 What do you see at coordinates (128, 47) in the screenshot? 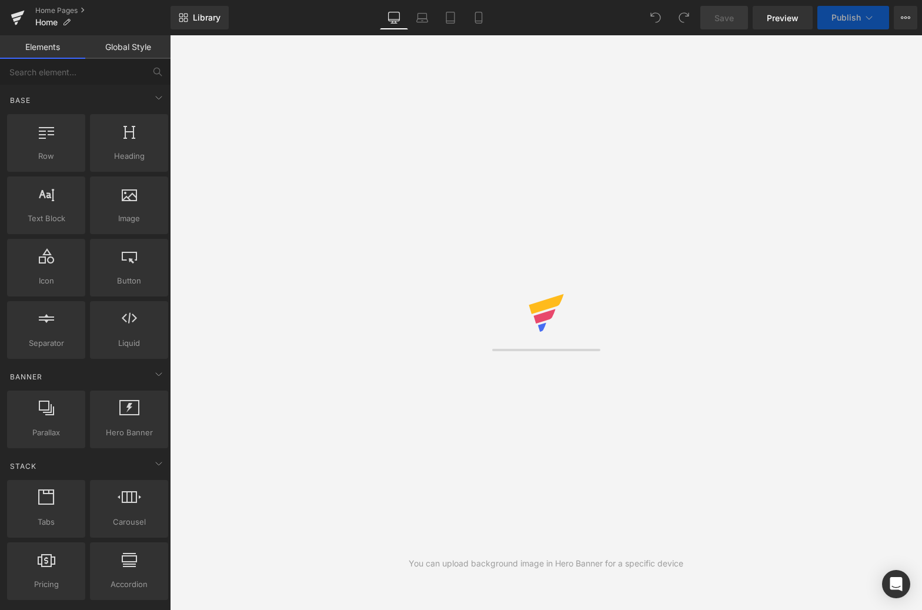
I see `a: Global Style` at bounding box center [128, 47].